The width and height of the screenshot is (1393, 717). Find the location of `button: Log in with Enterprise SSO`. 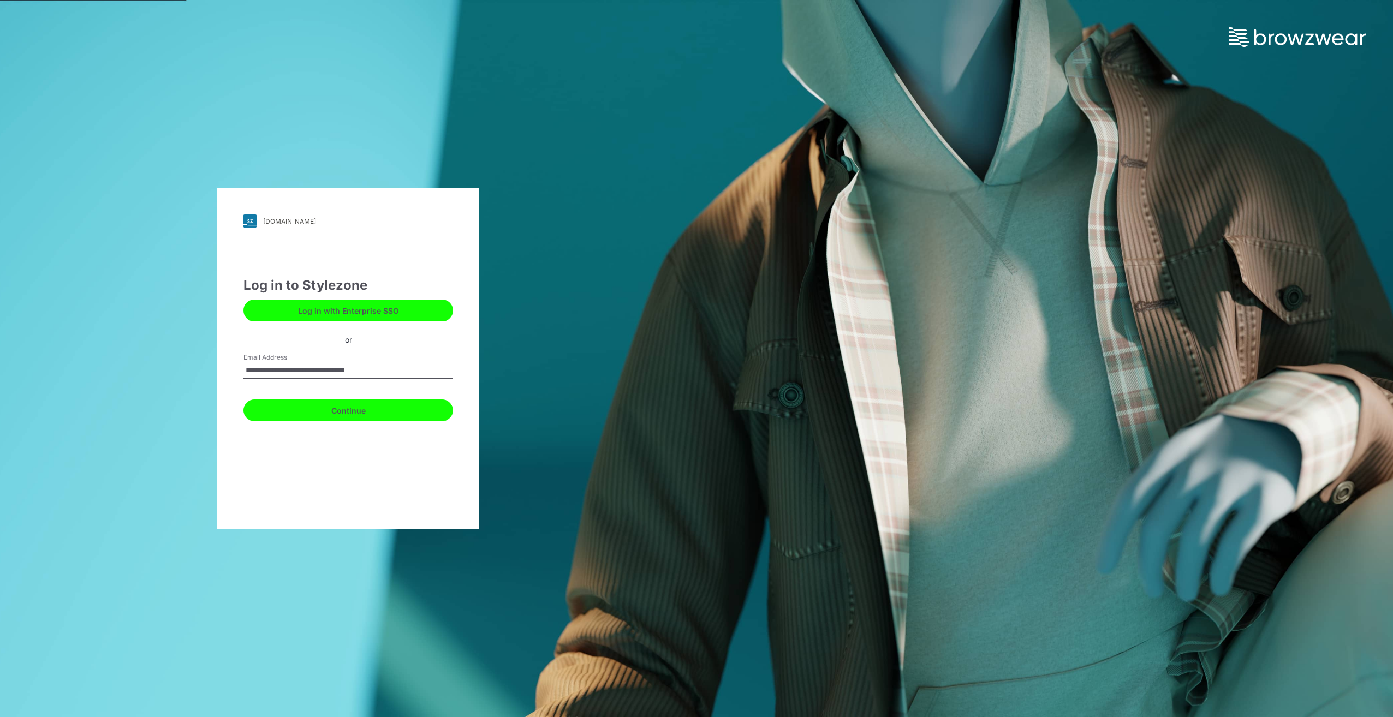

button: Log in with Enterprise SSO is located at coordinates (348, 311).